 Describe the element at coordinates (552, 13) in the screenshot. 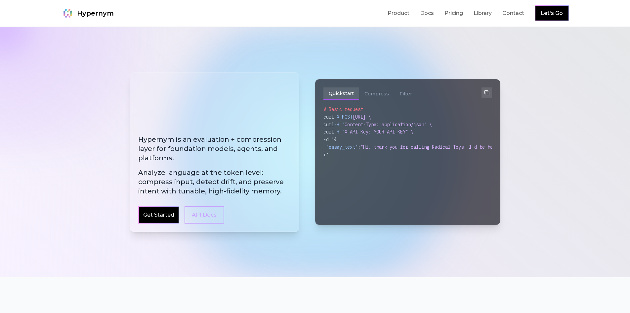

I see `a: Let's Go` at that location.